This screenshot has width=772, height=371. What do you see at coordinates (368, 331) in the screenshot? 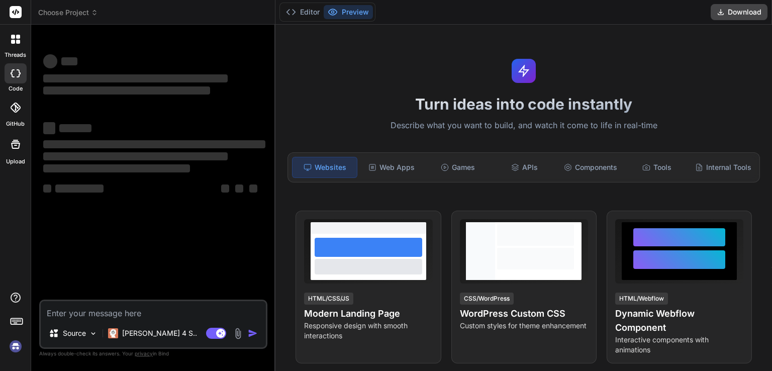
I see `p: Responsive design with smooth interactions` at bounding box center [368, 331].